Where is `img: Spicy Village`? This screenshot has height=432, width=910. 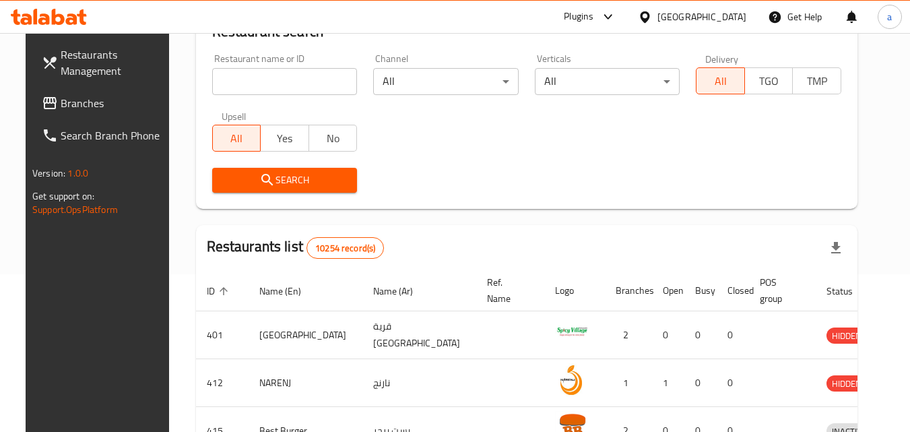
img: Spicy Village is located at coordinates (572, 332).